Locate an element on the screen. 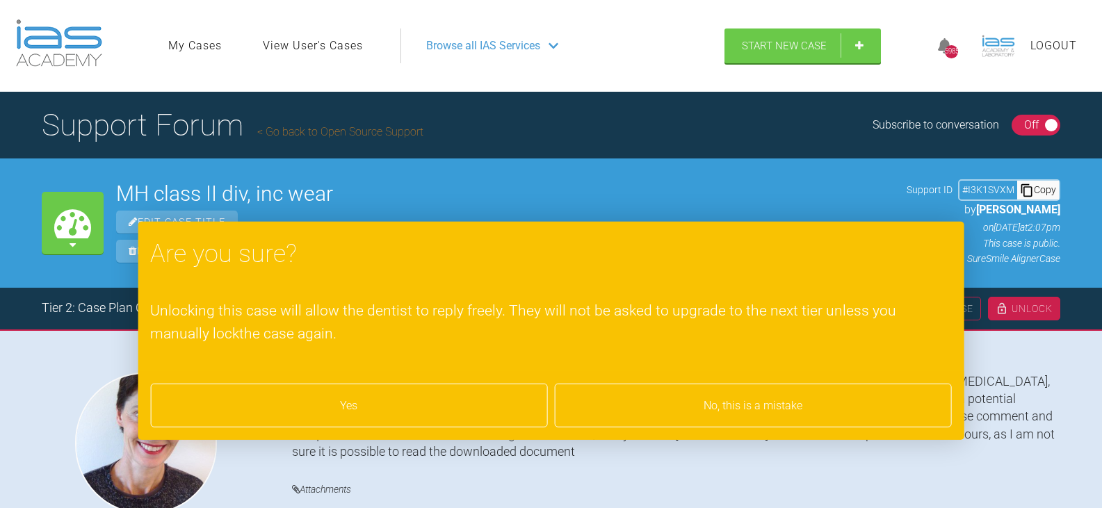 Image resolution: width=1102 pixels, height=508 pixels. div: Unlock is located at coordinates (1024, 309).